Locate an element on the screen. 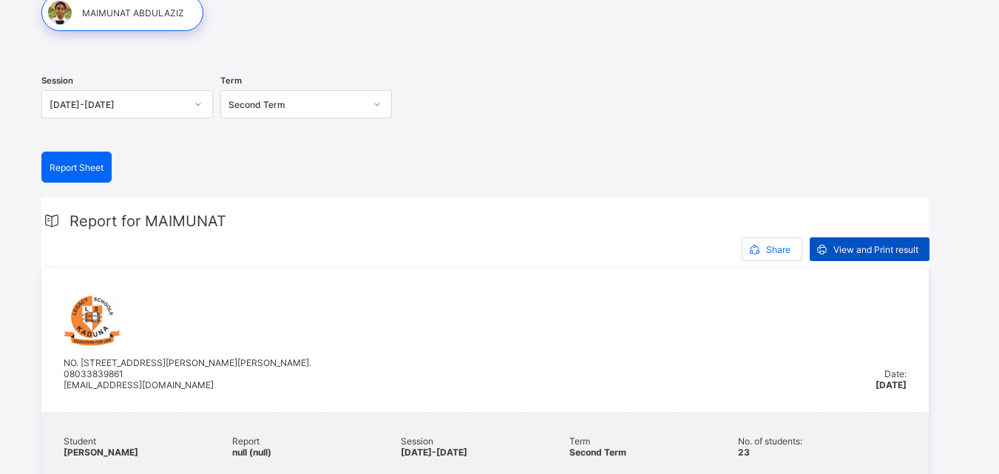 The height and width of the screenshot is (474, 999). div: Second Term is located at coordinates (296, 104).